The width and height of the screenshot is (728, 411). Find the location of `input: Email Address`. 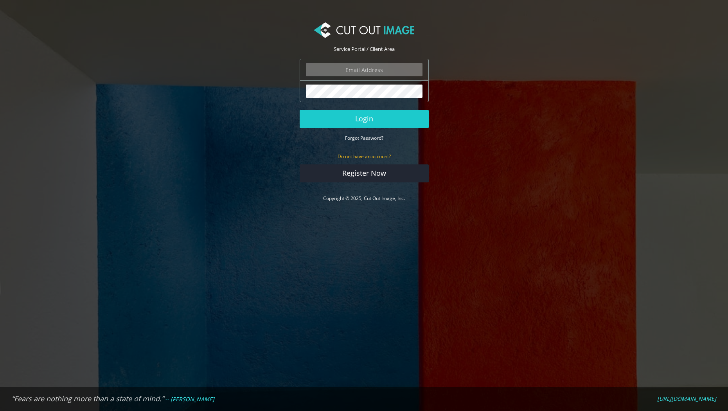

input: Email Address is located at coordinates (364, 70).